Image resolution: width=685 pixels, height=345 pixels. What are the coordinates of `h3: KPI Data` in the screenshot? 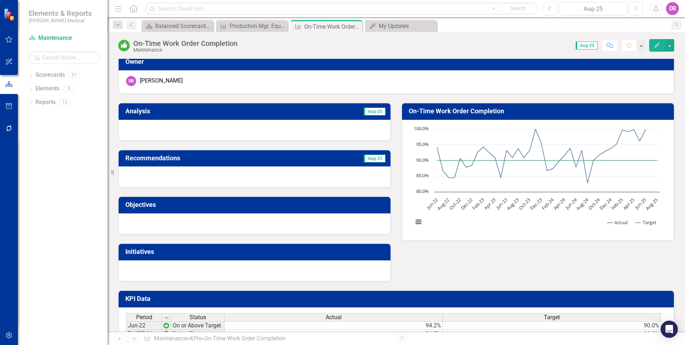 It's located at (397, 299).